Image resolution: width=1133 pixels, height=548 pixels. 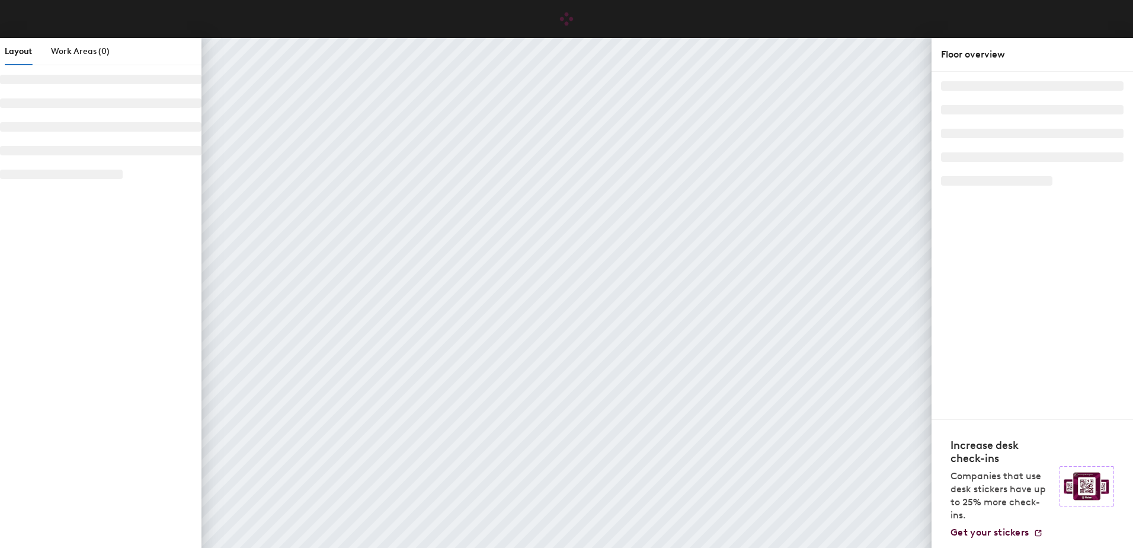 What do you see at coordinates (1001, 452) in the screenshot?
I see `h4: Increase desk check-ins` at bounding box center [1001, 452].